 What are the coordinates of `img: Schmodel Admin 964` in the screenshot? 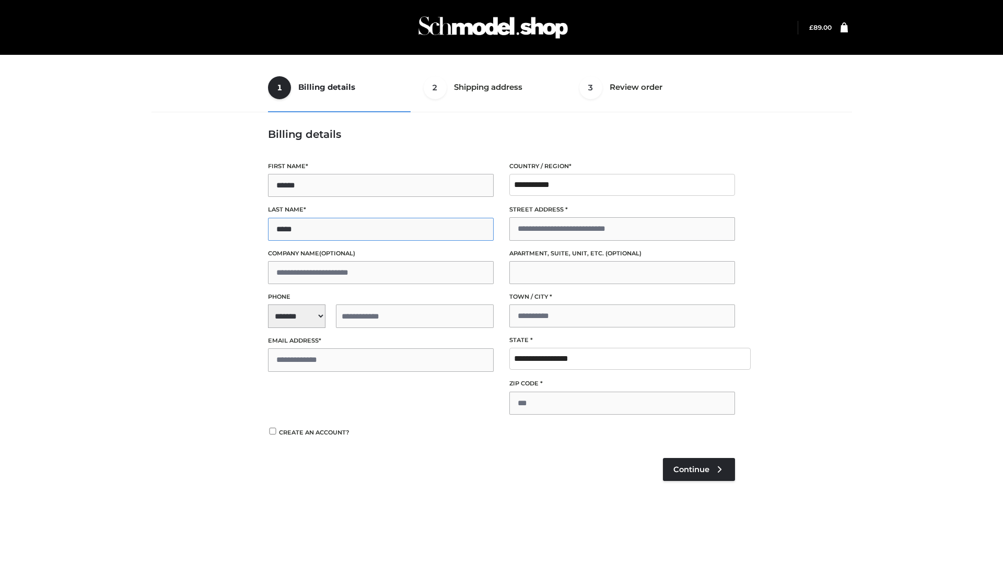 It's located at (493, 27).